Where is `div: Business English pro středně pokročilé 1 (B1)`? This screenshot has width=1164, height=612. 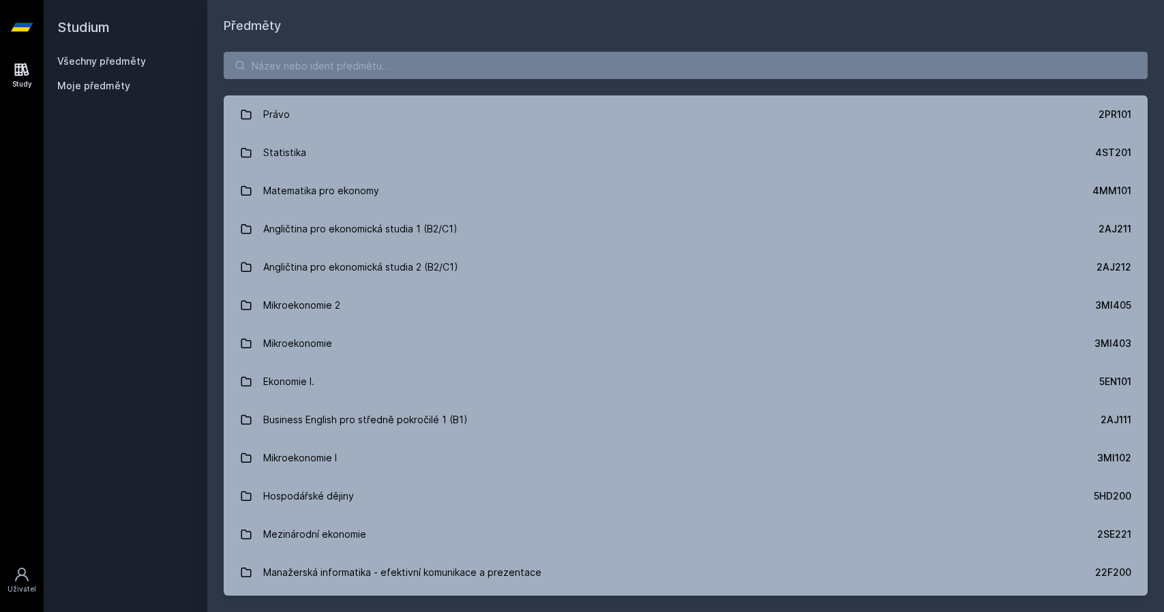
div: Business English pro středně pokročilé 1 (B1) is located at coordinates (365, 420).